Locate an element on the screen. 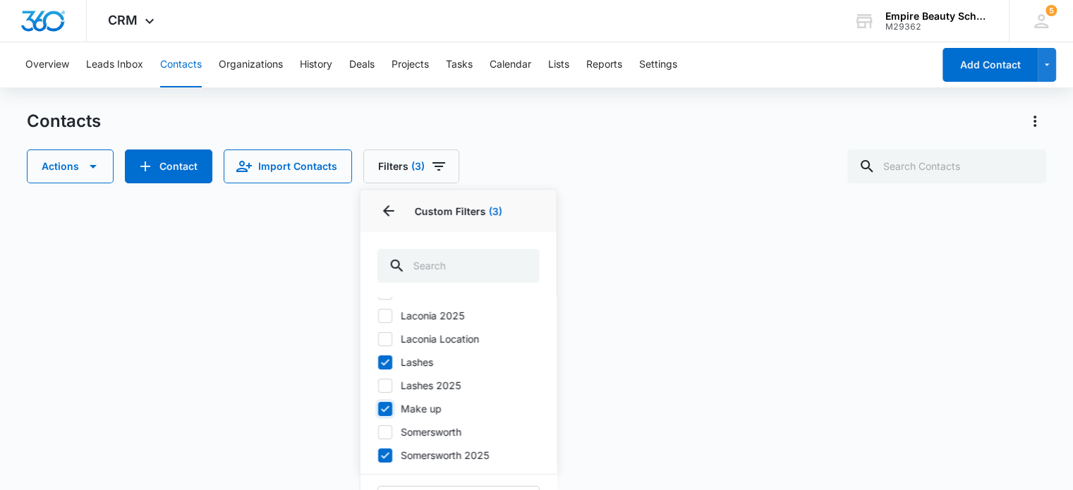 The image size is (1073, 490). button: Leads Inbox is located at coordinates (114, 65).